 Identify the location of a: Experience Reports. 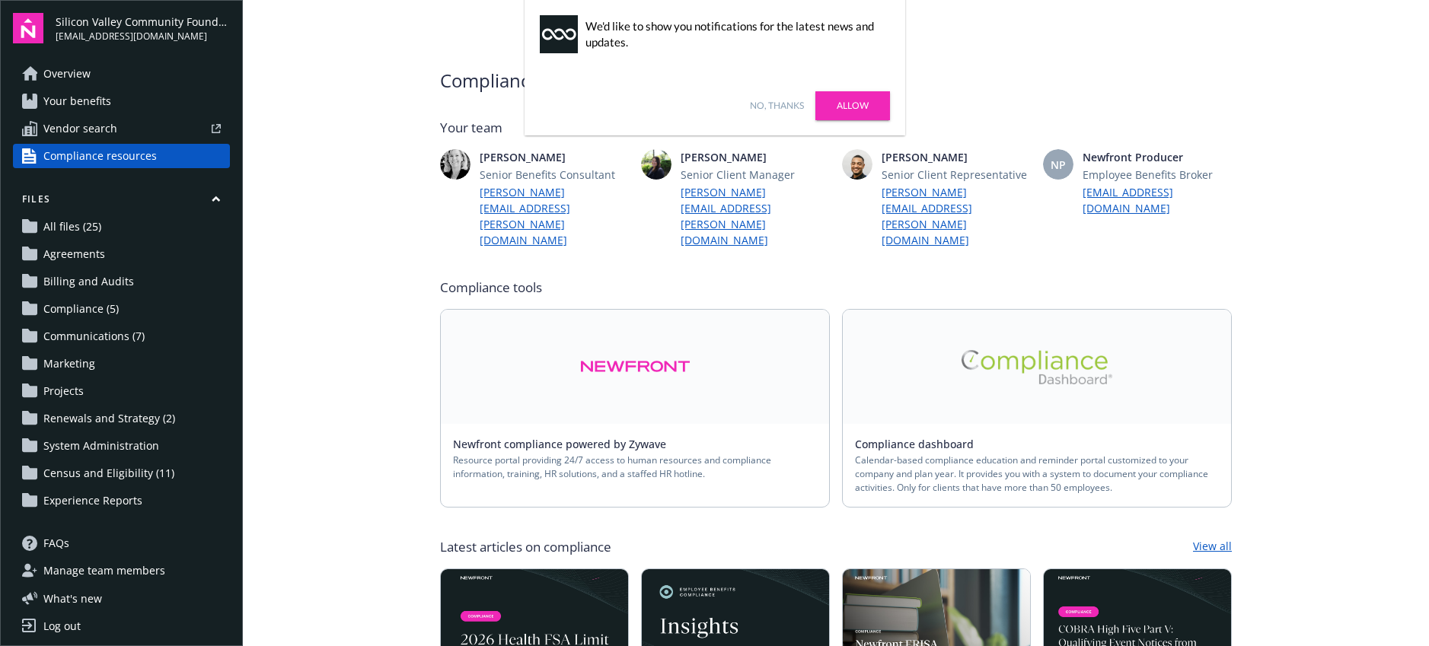
(121, 501).